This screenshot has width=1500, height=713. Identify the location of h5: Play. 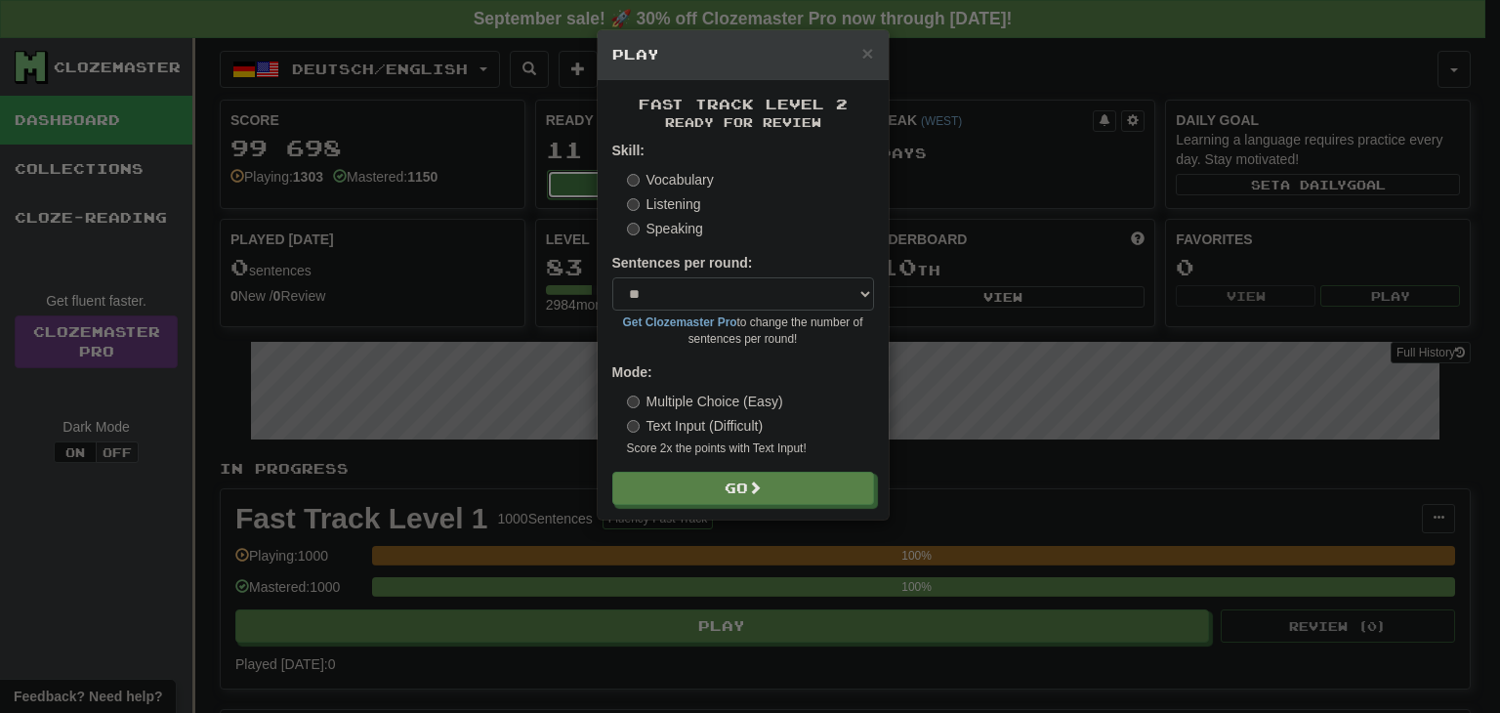
(743, 55).